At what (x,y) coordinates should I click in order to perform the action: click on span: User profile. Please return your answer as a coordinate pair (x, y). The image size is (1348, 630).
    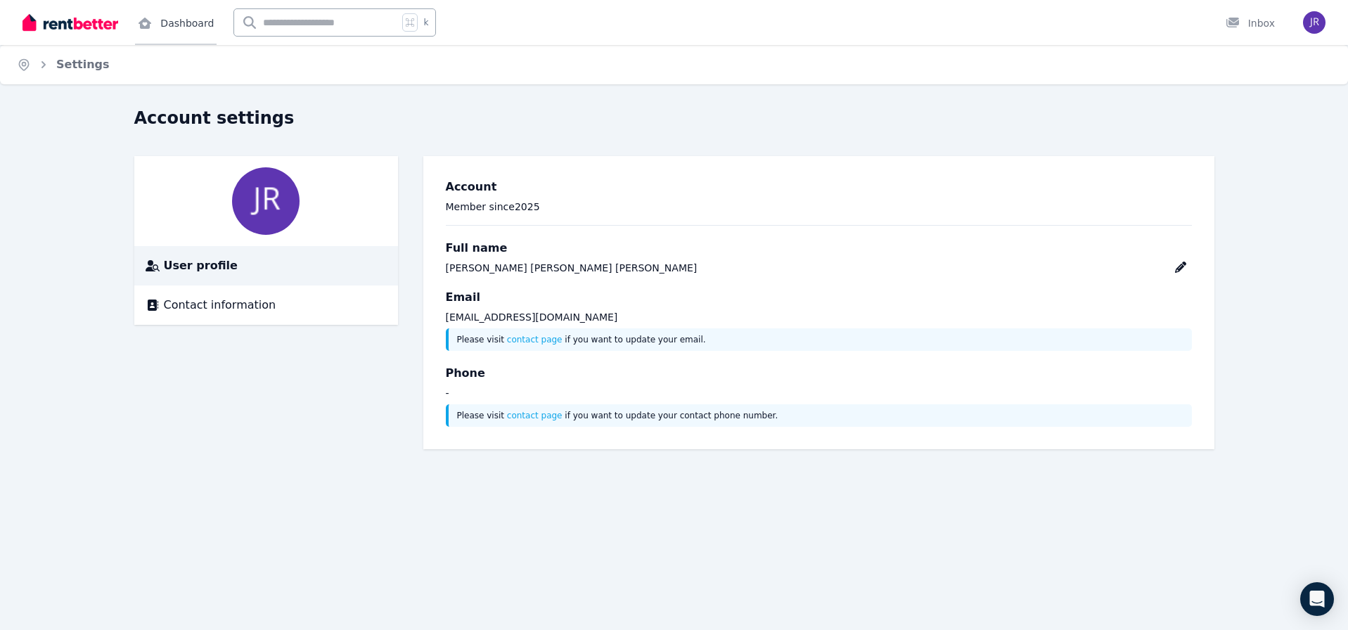
    Looking at the image, I should click on (200, 266).